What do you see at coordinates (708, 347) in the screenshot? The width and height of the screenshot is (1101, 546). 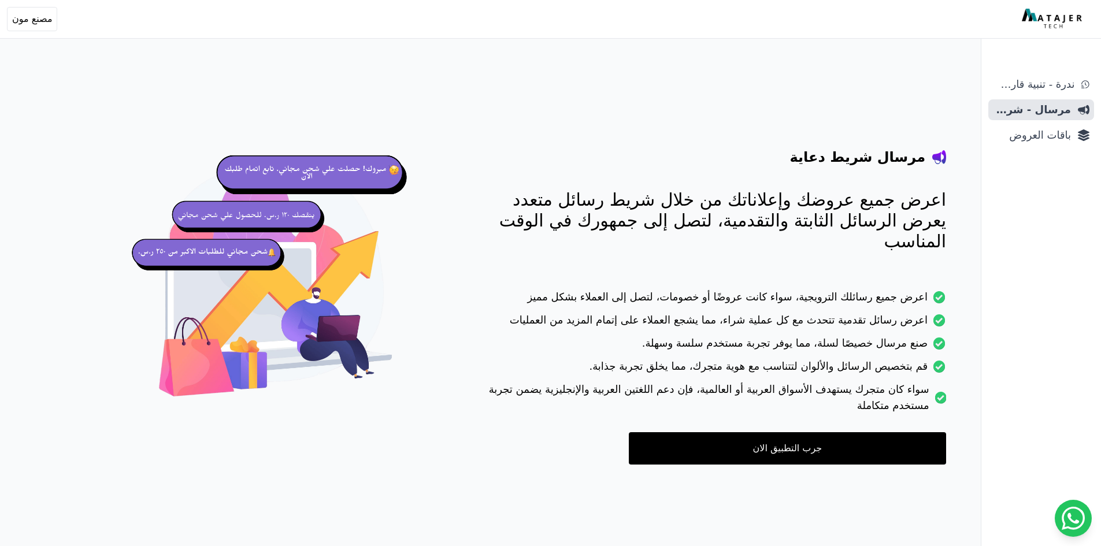 I see `li: صنع مرسال خصيصًا لسلة، مما يوفر تجربة مستخدم سلسة وسهلة.` at bounding box center [708, 347].